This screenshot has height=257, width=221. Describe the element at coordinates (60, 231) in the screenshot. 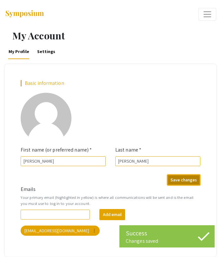

I see `app-email-chip: Your primary email` at that location.